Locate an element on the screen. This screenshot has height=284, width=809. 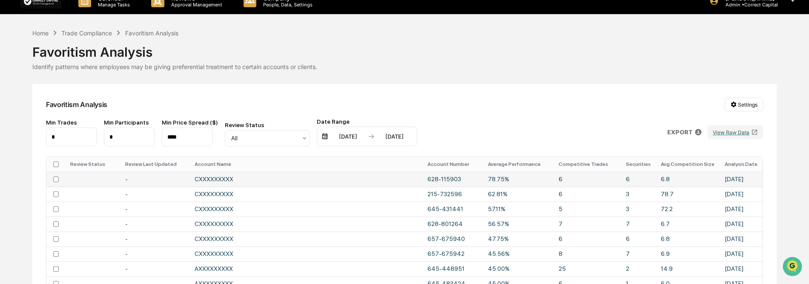
td: 72.2 is located at coordinates (688, 209).